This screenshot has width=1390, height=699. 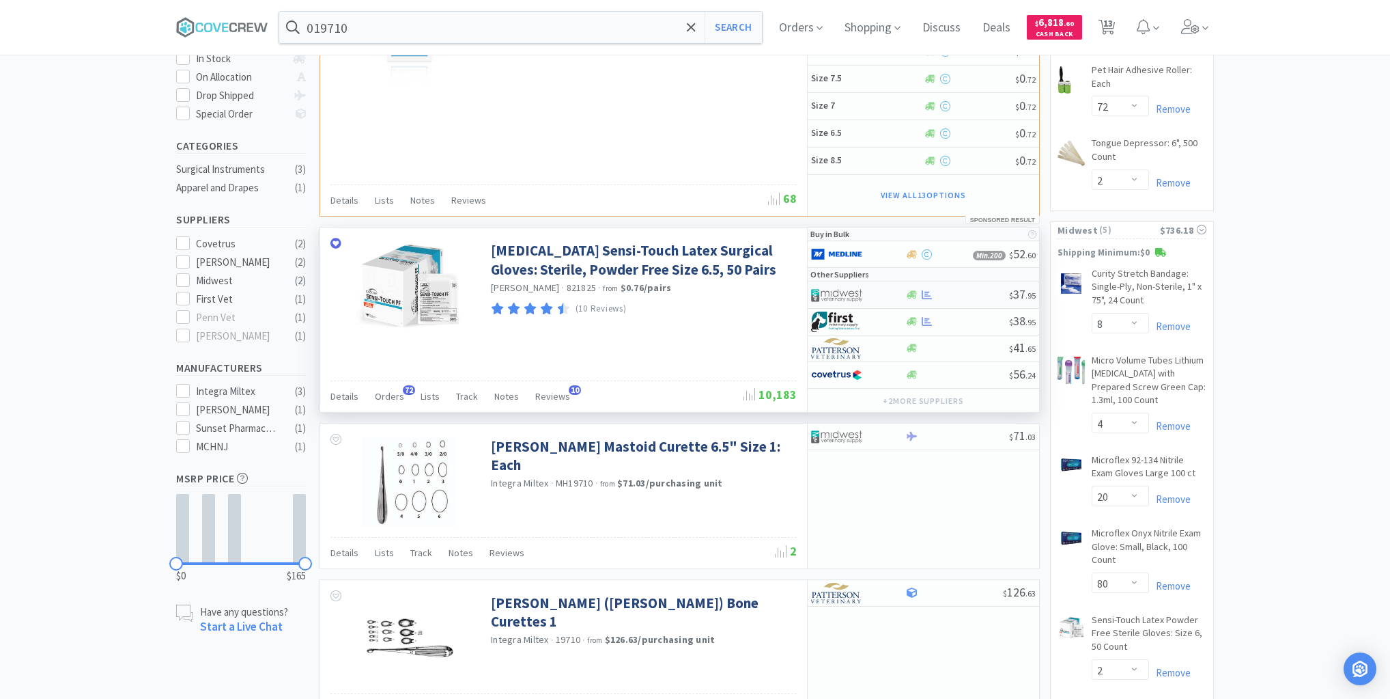 What do you see at coordinates (1003, 220) in the screenshot?
I see `div: Sponsored Result` at bounding box center [1003, 220].